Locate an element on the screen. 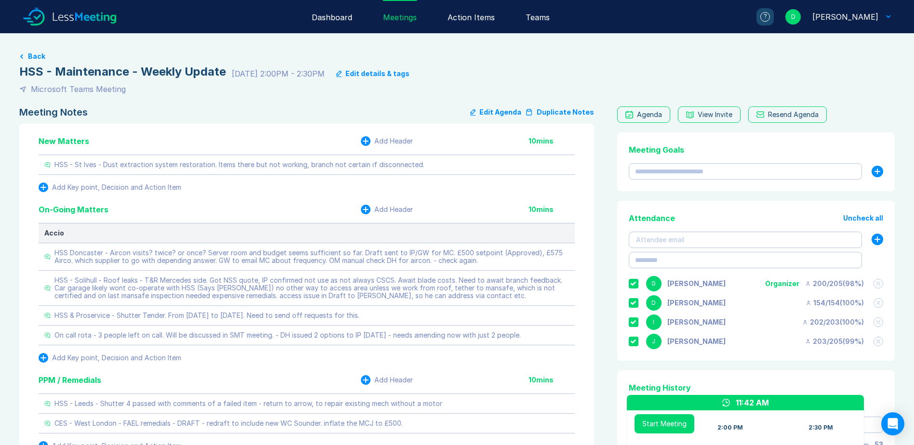 The image size is (914, 445). div: Meeting History is located at coordinates (756, 388).